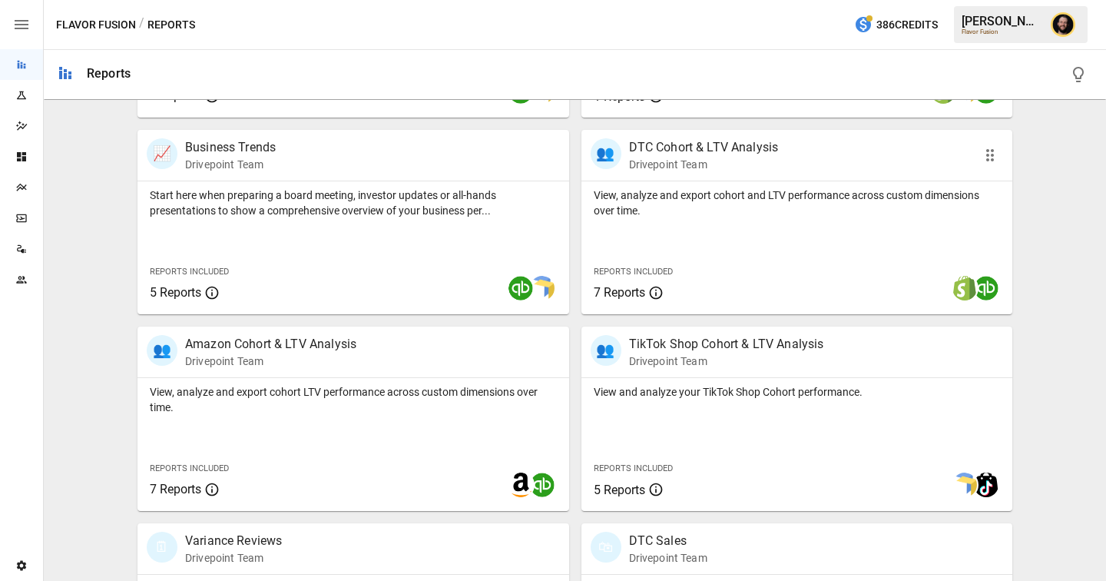 This screenshot has height=581, width=1106. Describe the element at coordinates (704, 147) in the screenshot. I see `p: DTC Cohort & LTV Analysis` at that location.